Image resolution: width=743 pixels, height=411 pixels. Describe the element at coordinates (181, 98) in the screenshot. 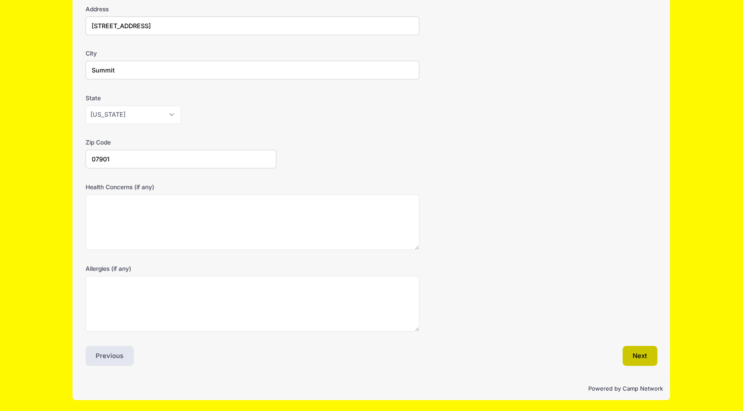

I see `label: State` at that location.